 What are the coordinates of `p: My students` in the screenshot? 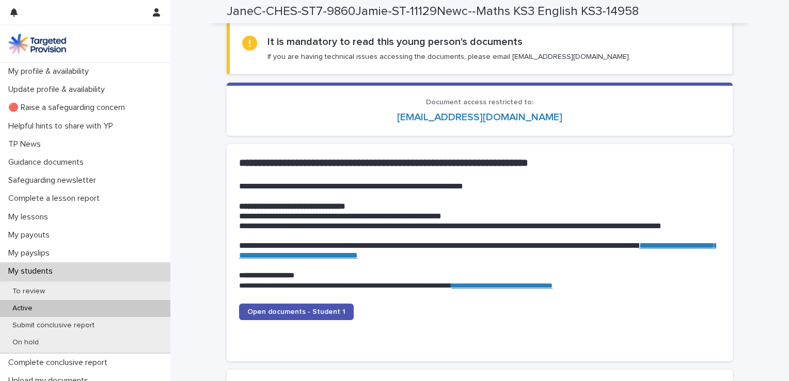 It's located at (33, 271).